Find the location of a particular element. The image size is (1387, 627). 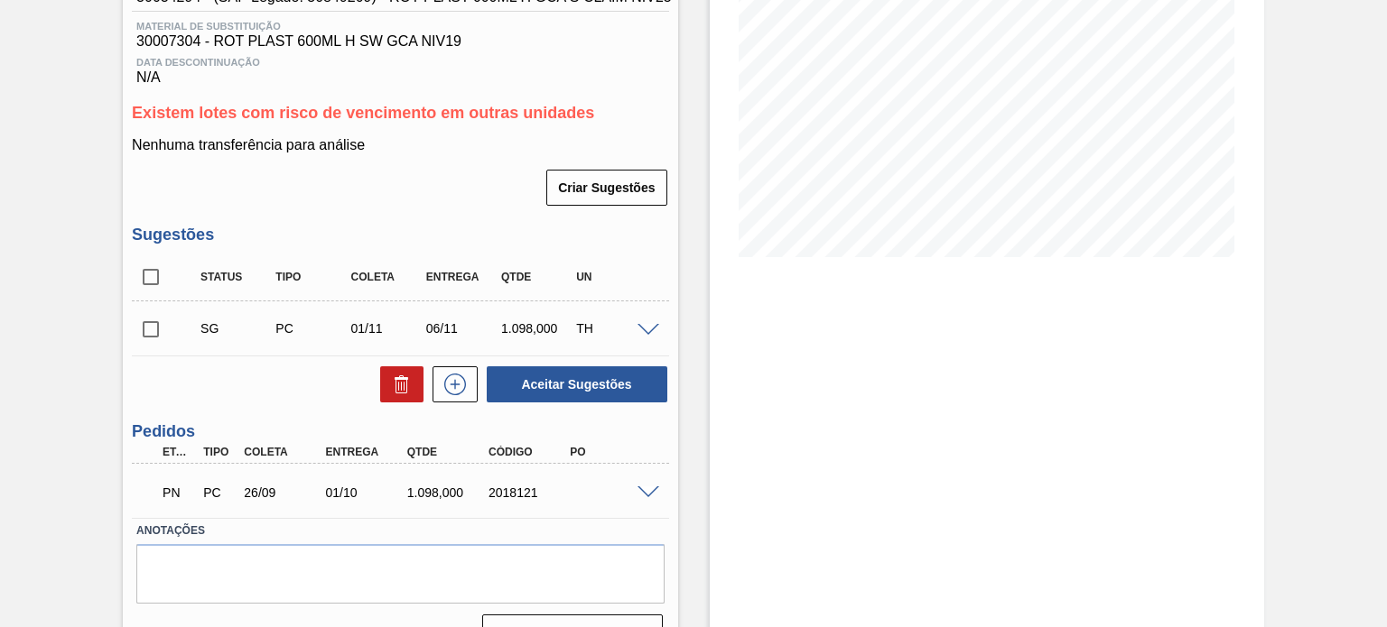

button: Aceitar Sugestões is located at coordinates (577, 385).